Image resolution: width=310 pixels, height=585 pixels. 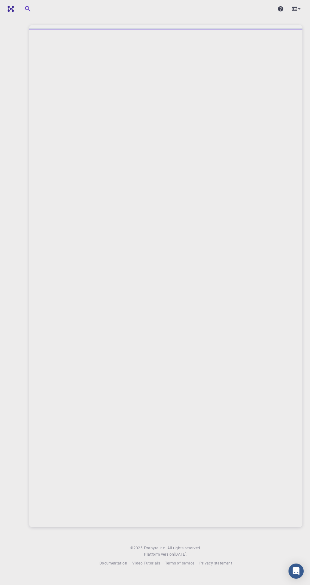 I want to click on span: Exabyte Inc., so click(x=155, y=548).